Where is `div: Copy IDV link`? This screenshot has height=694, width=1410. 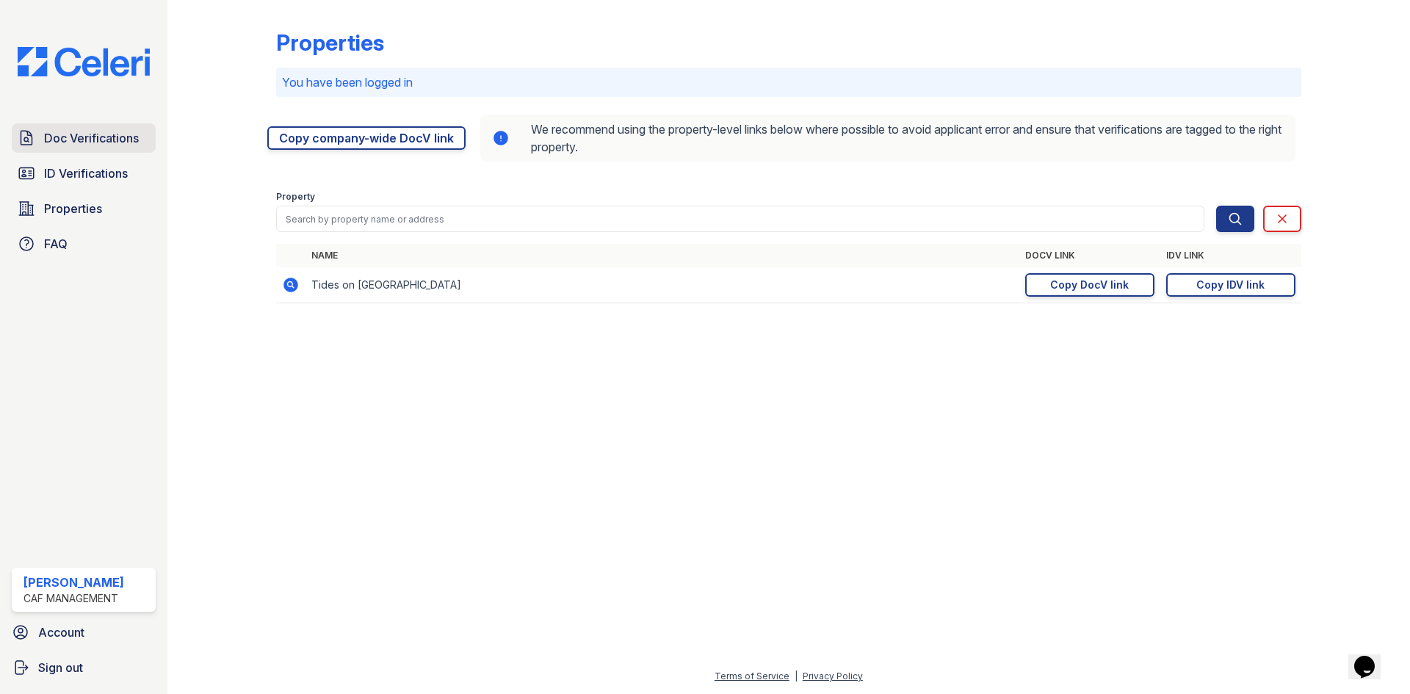 div: Copy IDV link is located at coordinates (1230, 285).